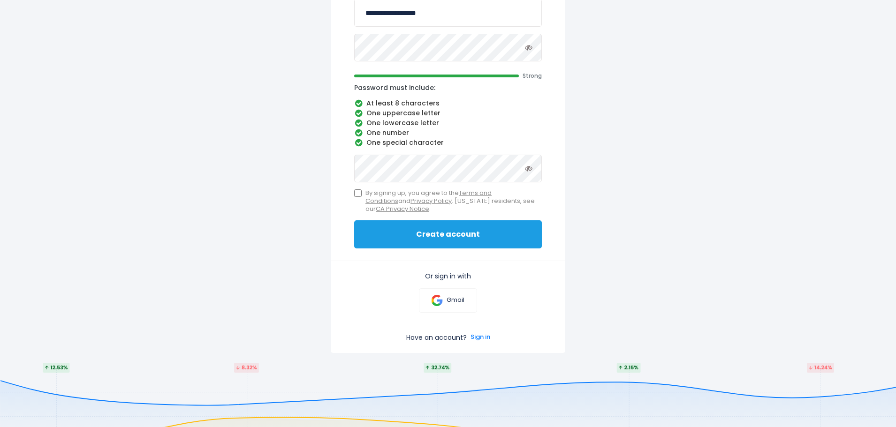 This screenshot has width=896, height=427. What do you see at coordinates (448, 133) in the screenshot?
I see `li: One number` at bounding box center [448, 133].